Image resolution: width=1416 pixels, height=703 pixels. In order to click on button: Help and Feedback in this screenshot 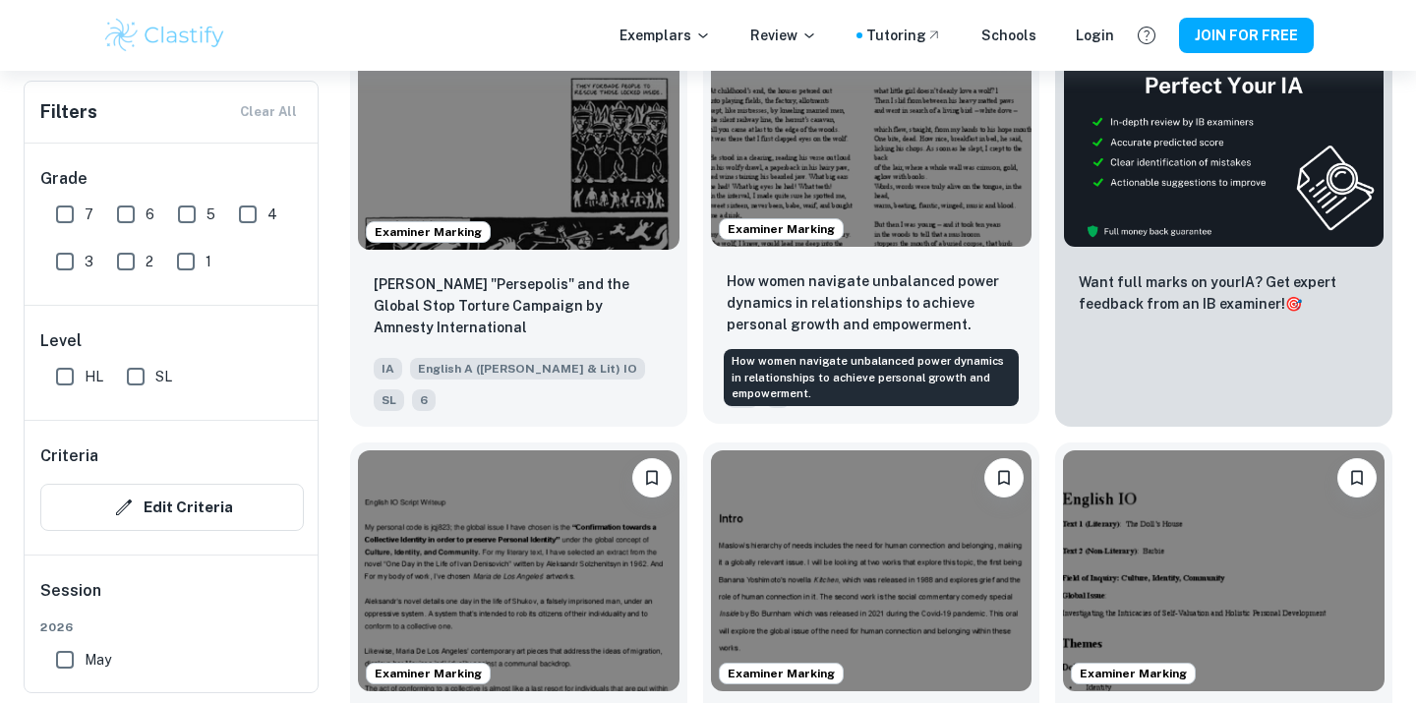, I will do `click(1147, 35)`.